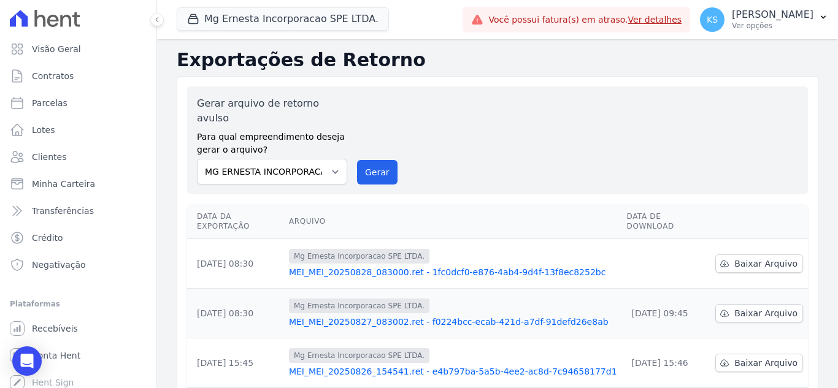 This screenshot has height=388, width=838. Describe the element at coordinates (56, 49) in the screenshot. I see `span: Visão Geral` at that location.